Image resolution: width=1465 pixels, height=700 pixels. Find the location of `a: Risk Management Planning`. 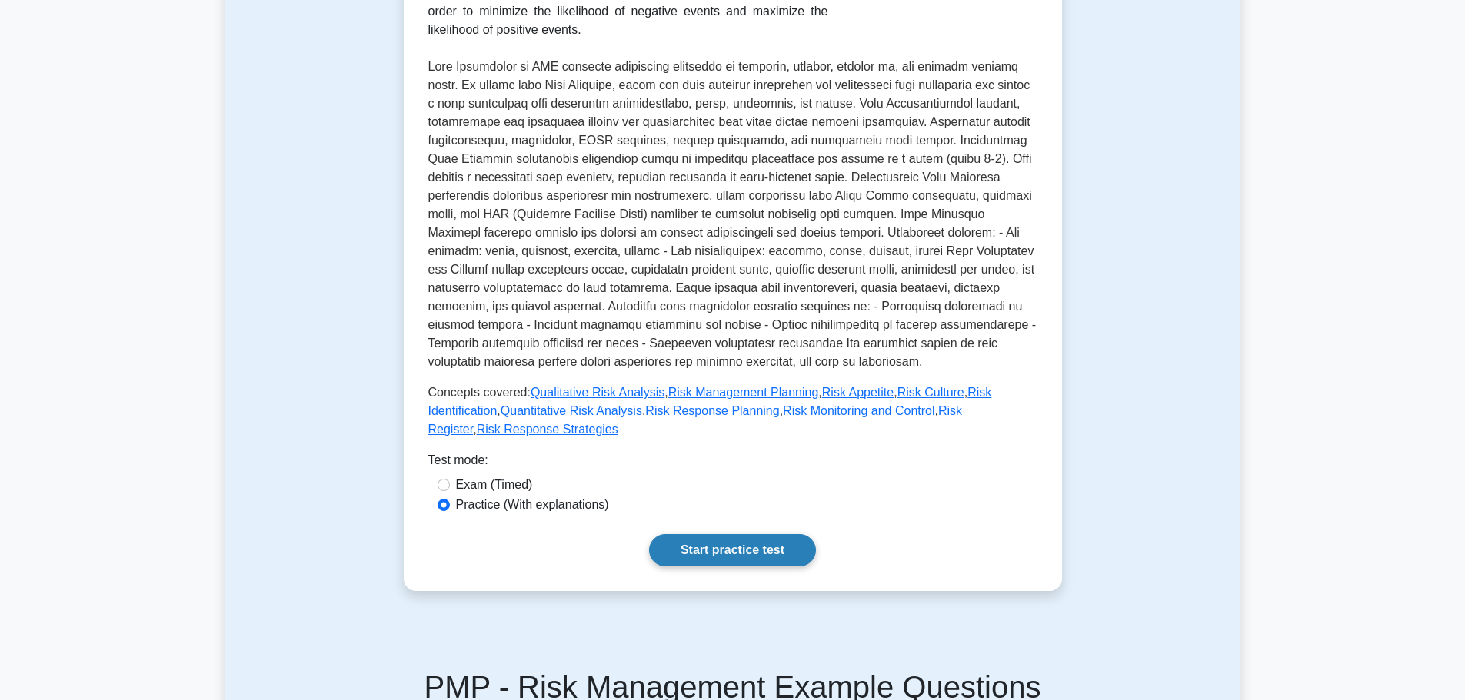

a: Risk Management Planning is located at coordinates (743, 392).